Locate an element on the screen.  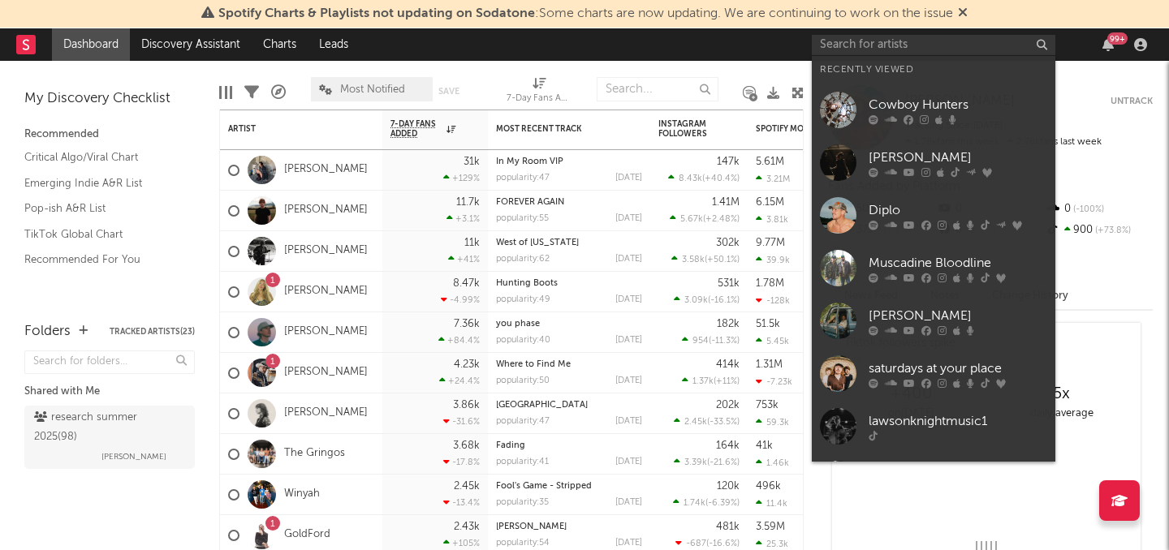
div: popularity: 54 is located at coordinates (523, 543).